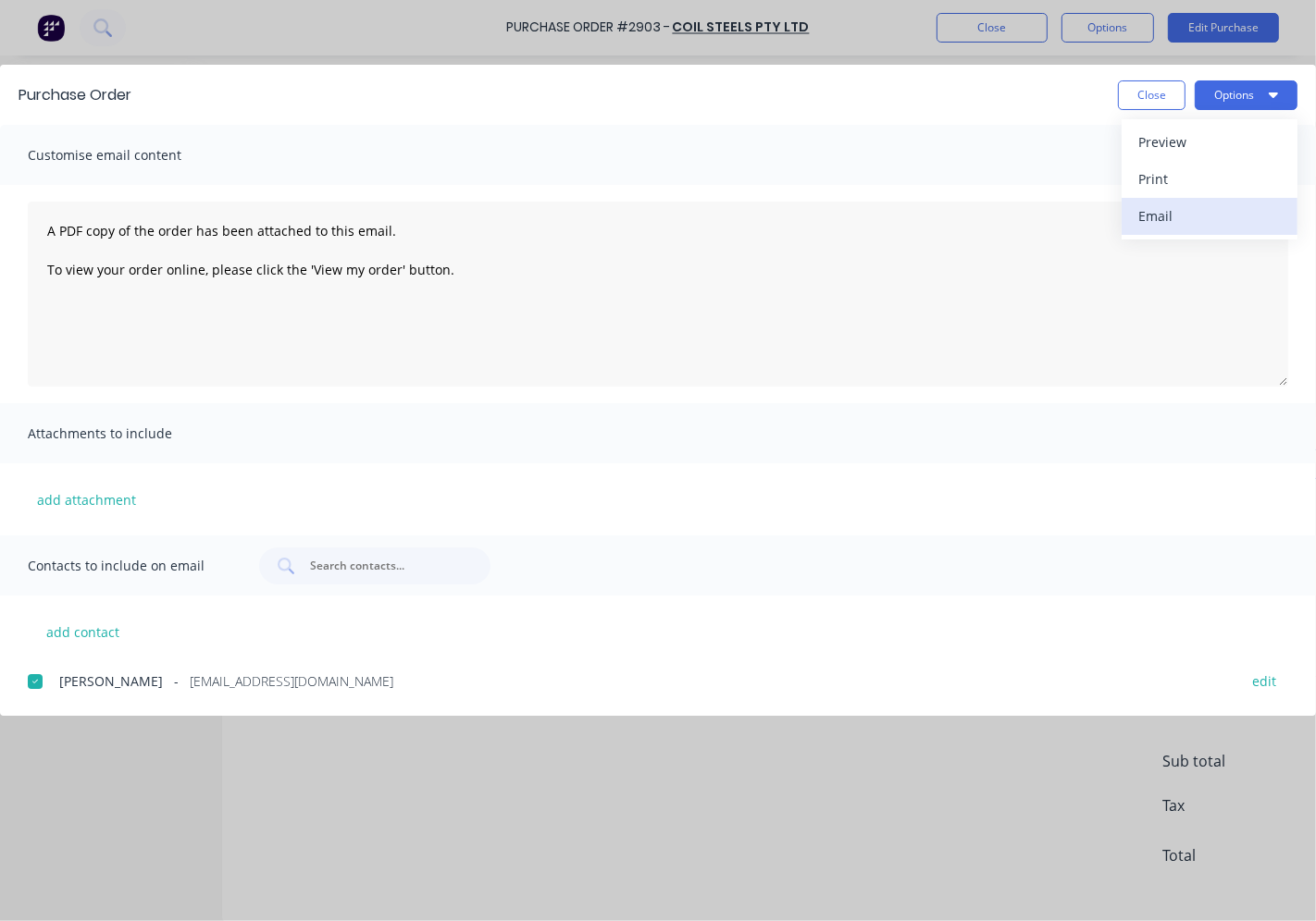  What do you see at coordinates (385, 566) in the screenshot?
I see `input: Search contacts...` at bounding box center [385, 566].